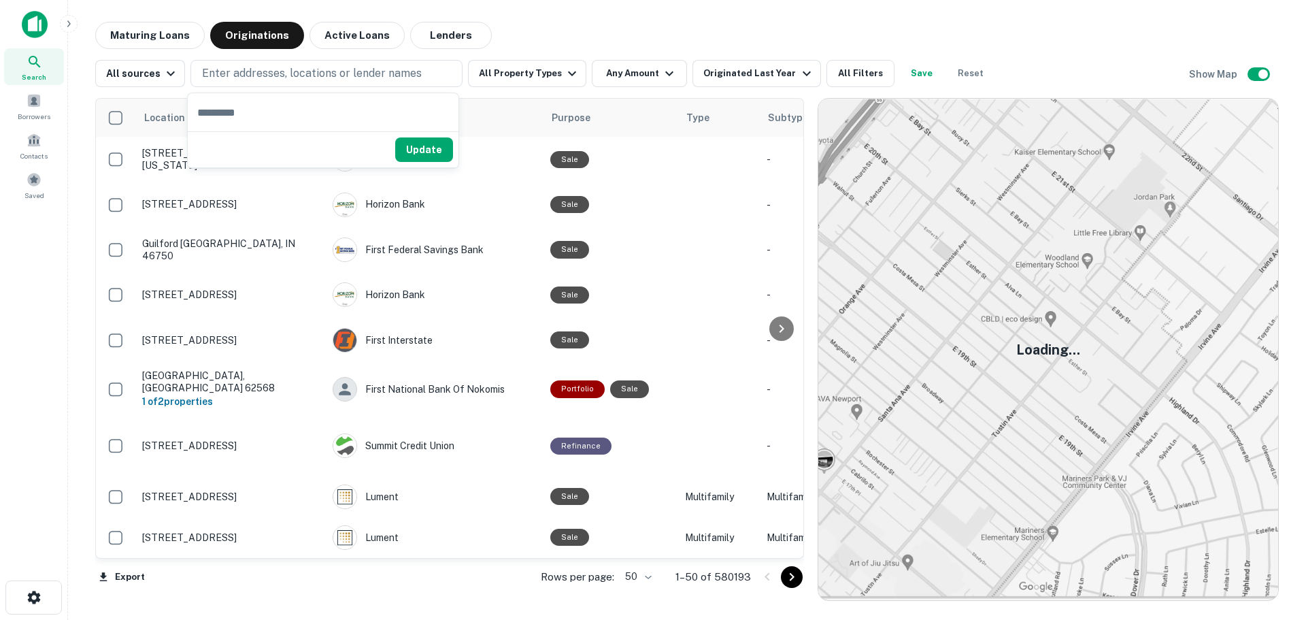  What do you see at coordinates (142, 73) in the screenshot?
I see `div: All sources` at bounding box center [142, 73].